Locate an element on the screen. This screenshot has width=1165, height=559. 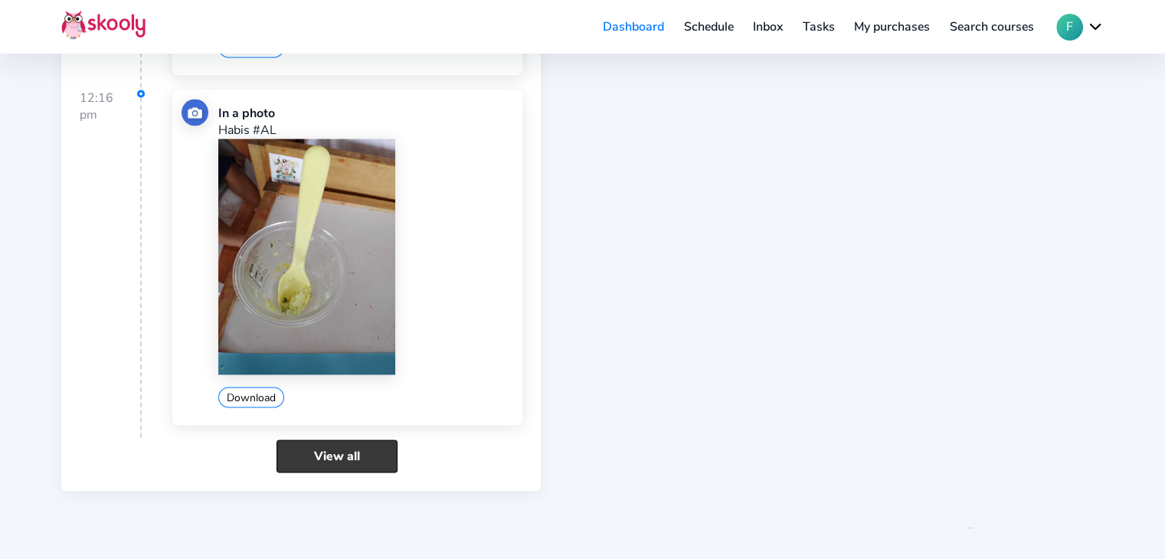
img: photo.jpg is located at coordinates (195, 112).